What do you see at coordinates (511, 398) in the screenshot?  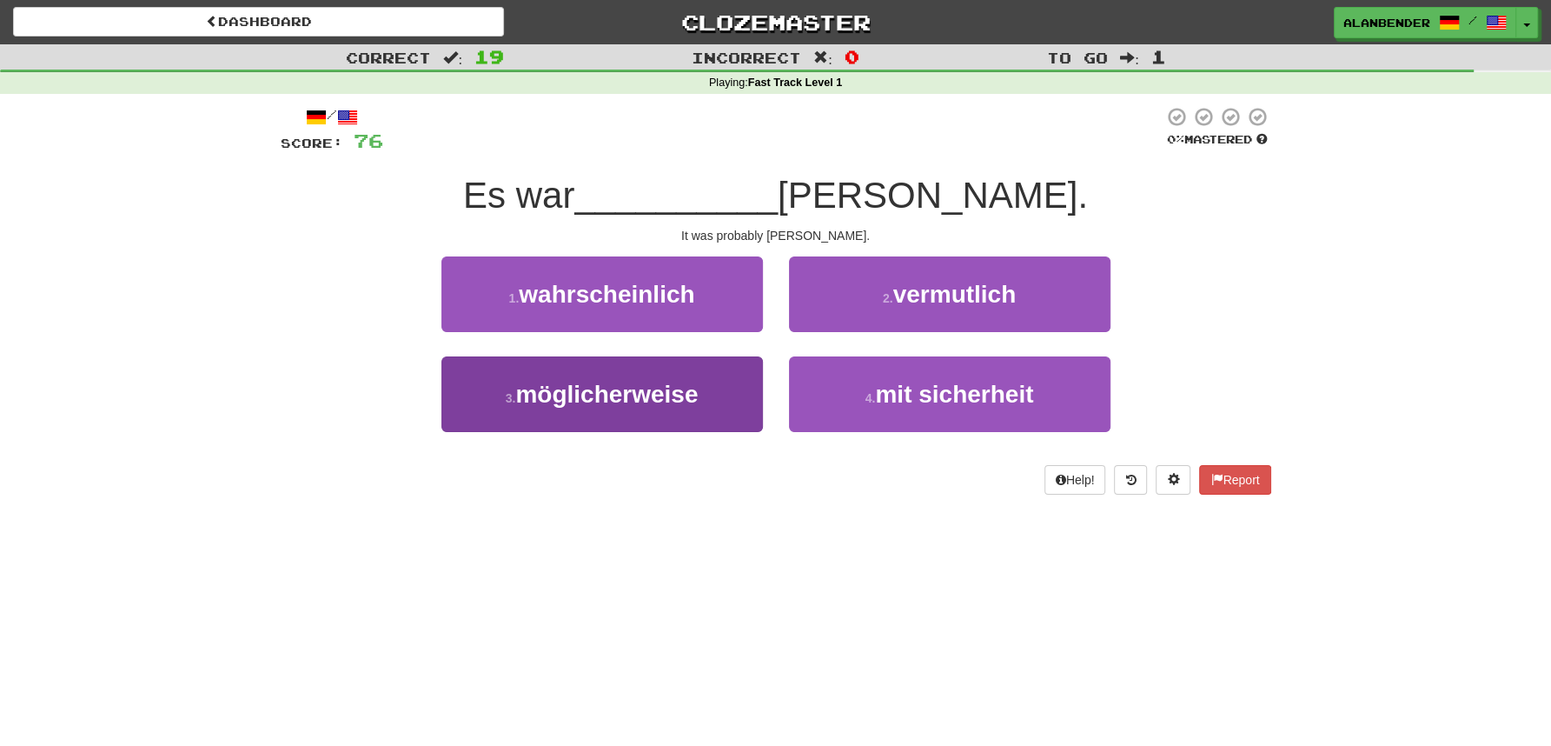 I see `small: 3 .` at bounding box center [511, 398].